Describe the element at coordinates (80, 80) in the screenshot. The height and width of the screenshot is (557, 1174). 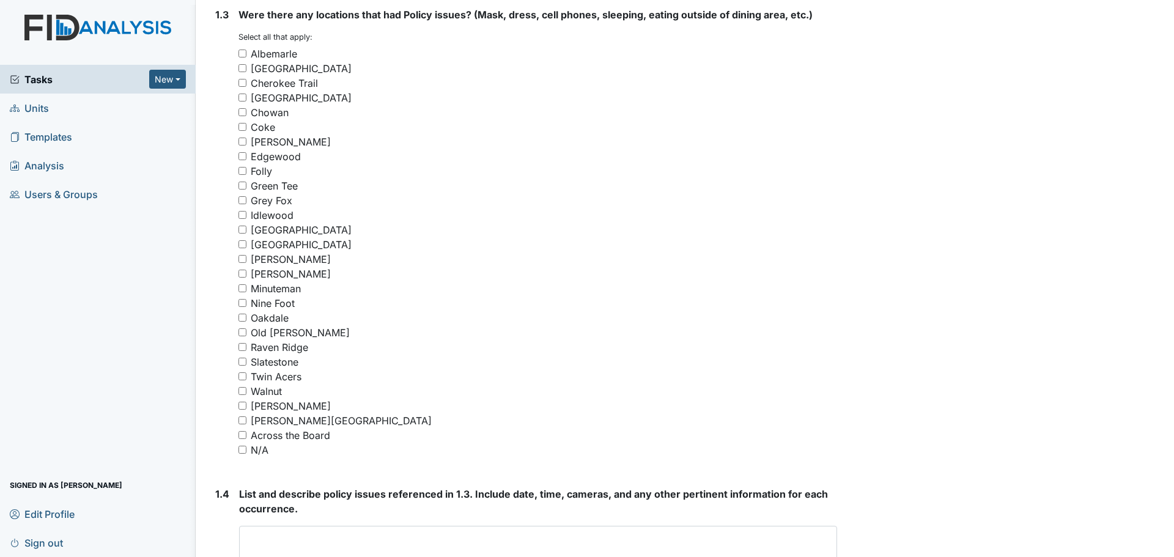
I see `span: Tasks` at that location.